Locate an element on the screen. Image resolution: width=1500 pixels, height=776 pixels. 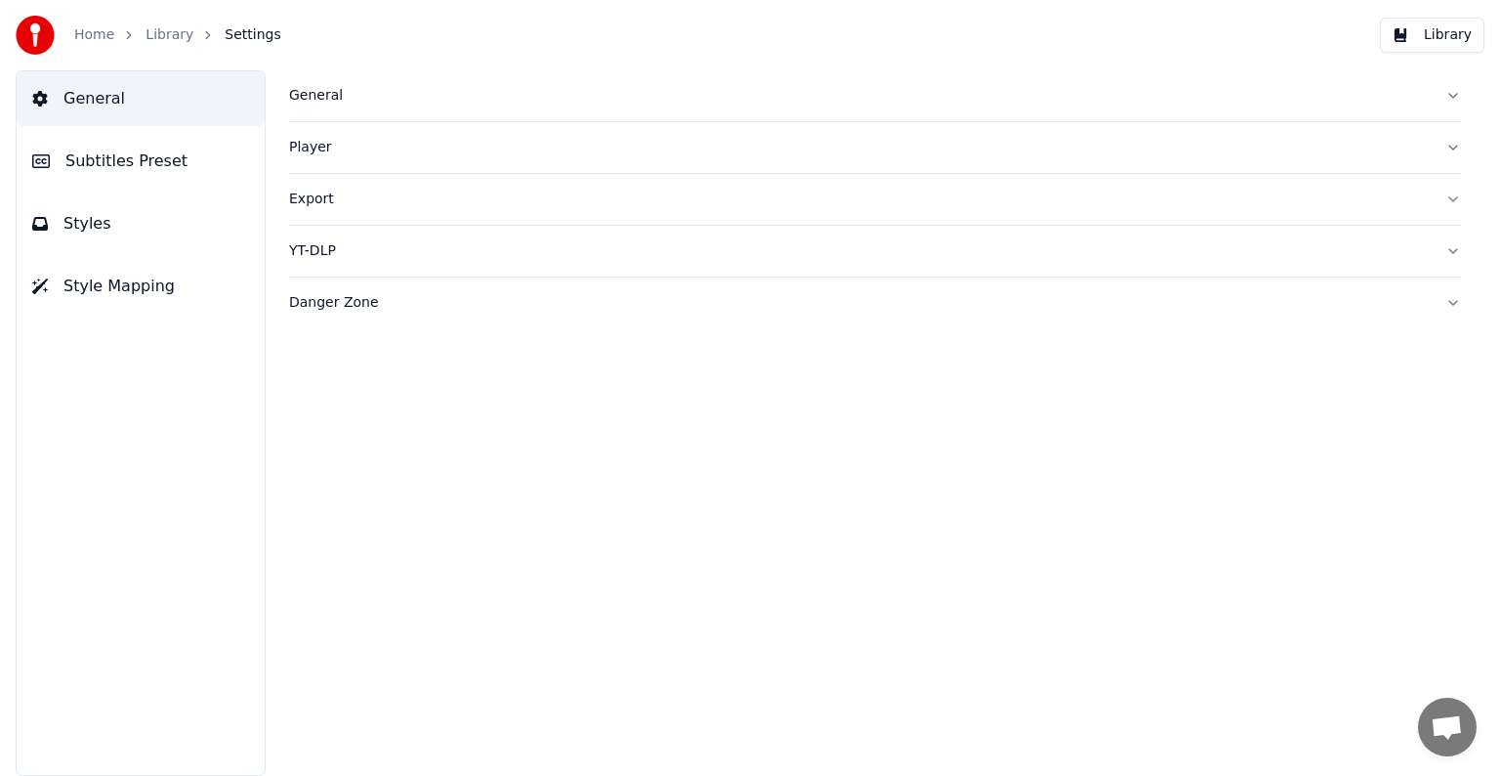
button: Library is located at coordinates (1432, 35).